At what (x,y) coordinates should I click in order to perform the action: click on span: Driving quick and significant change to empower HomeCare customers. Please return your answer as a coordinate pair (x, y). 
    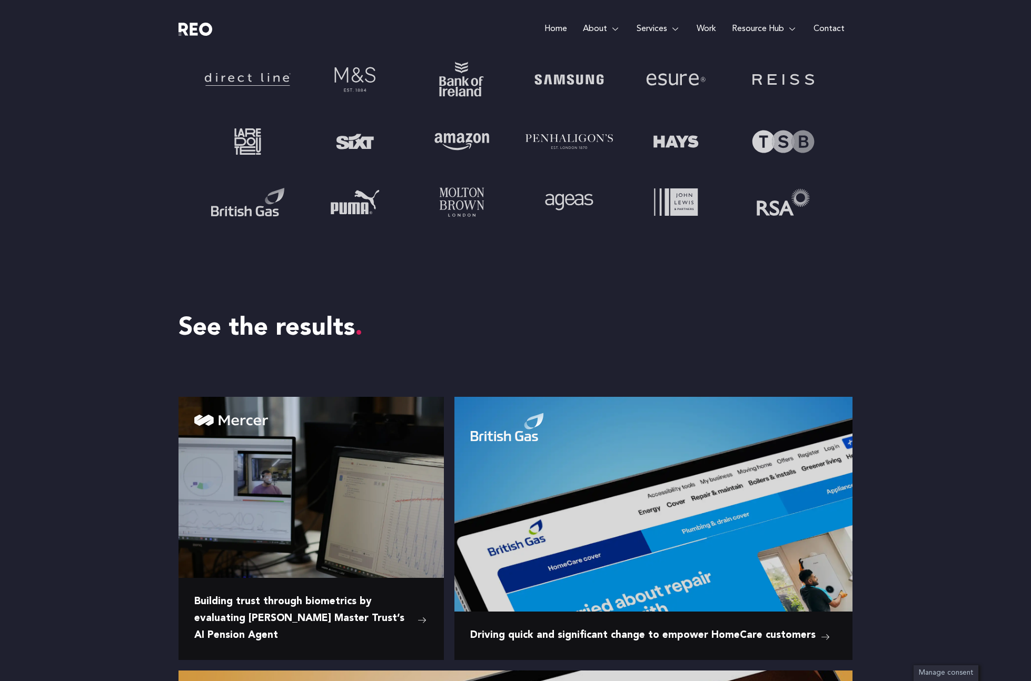
    Looking at the image, I should click on (643, 636).